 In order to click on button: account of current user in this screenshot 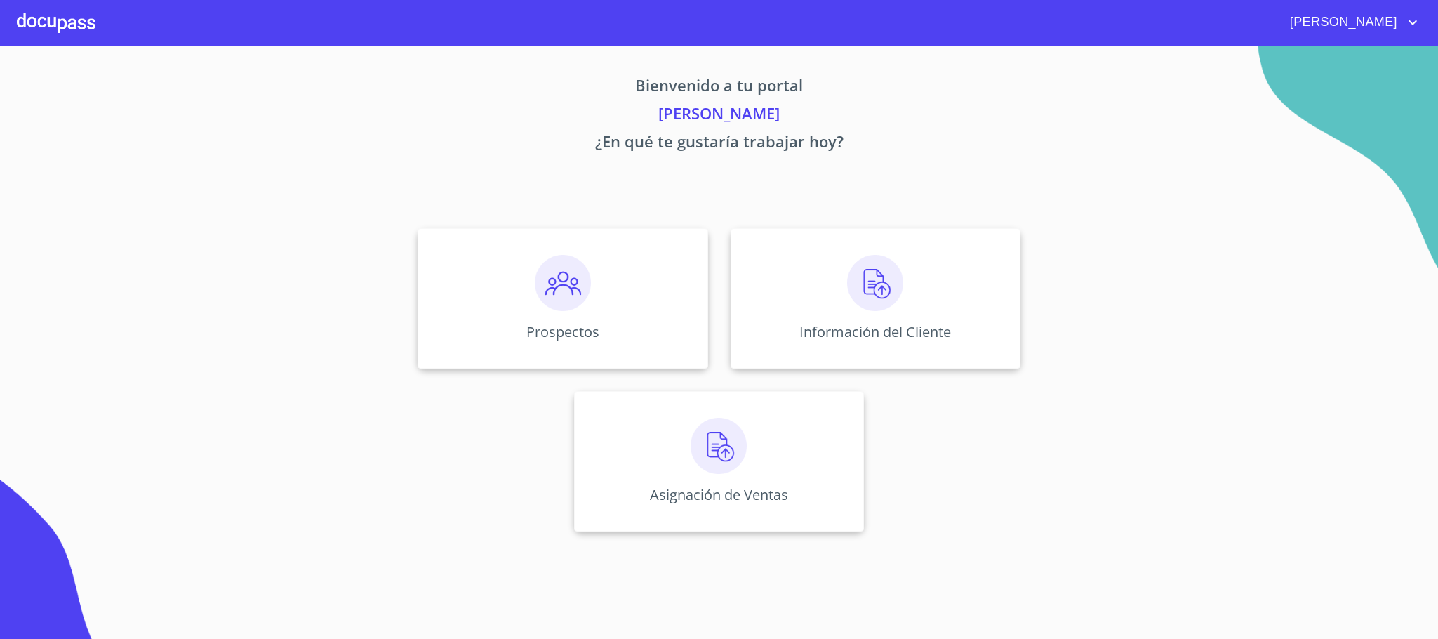, I will do `click(1350, 22)`.